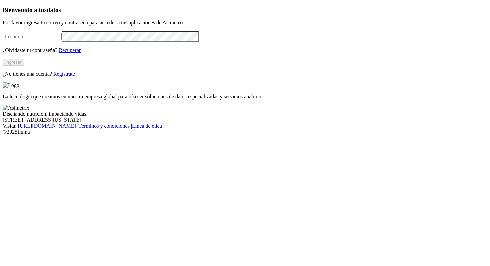 This screenshot has width=490, height=266. I want to click on a: Recuperar, so click(70, 50).